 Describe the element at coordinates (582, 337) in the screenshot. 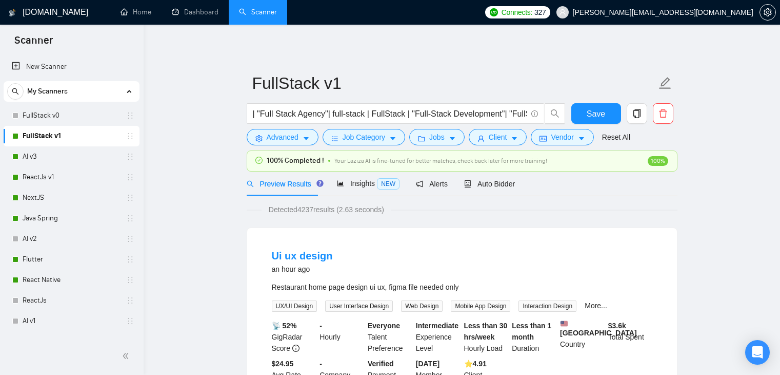

I see `div: Country` at that location.